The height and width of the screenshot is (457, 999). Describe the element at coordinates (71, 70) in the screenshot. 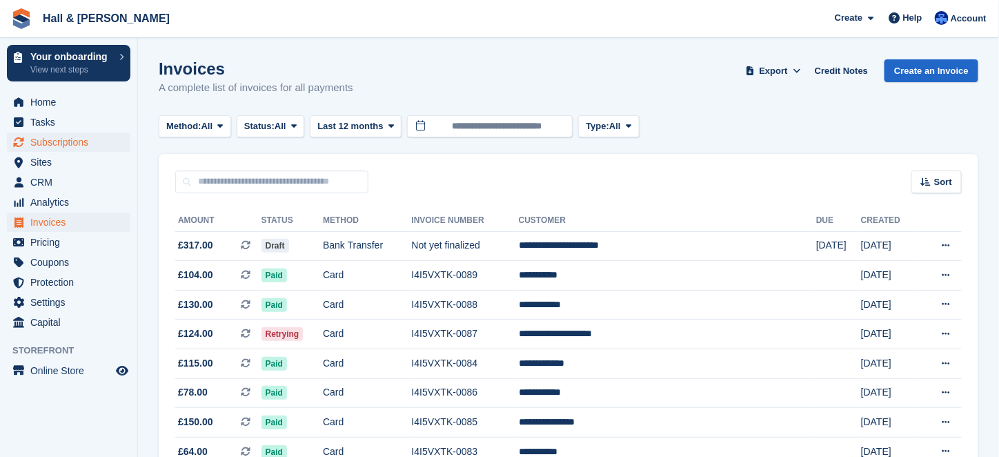

I see `p: View next steps` at that location.